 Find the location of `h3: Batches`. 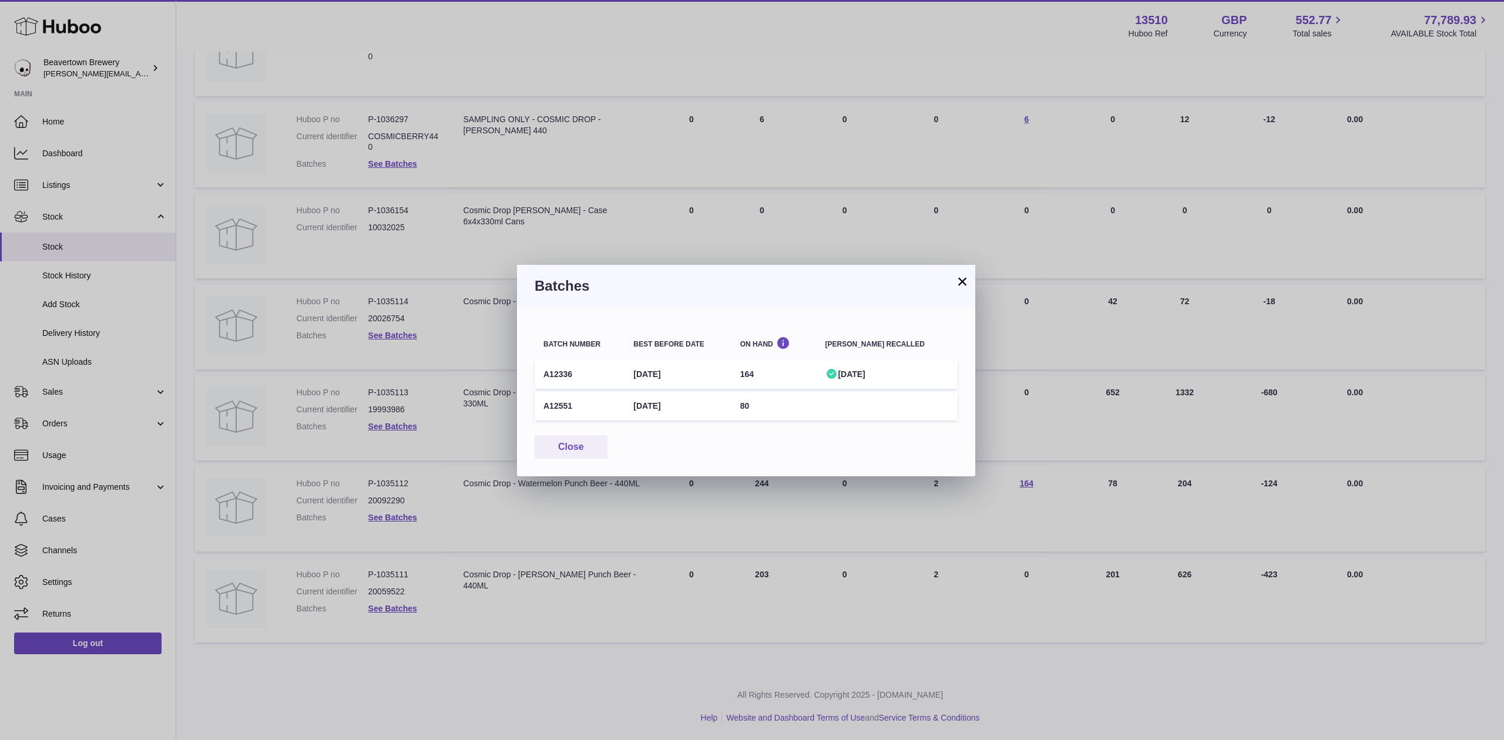

h3: Batches is located at coordinates (746, 286).